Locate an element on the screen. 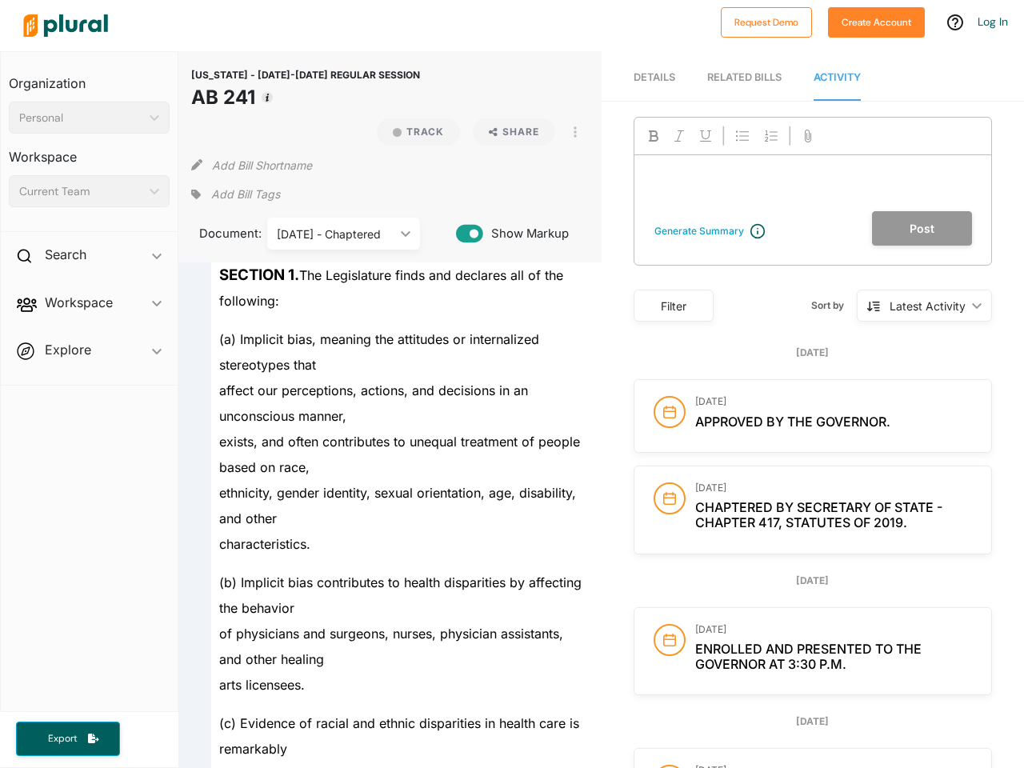 The height and width of the screenshot is (768, 1024). span: Sort by is located at coordinates (833, 306).